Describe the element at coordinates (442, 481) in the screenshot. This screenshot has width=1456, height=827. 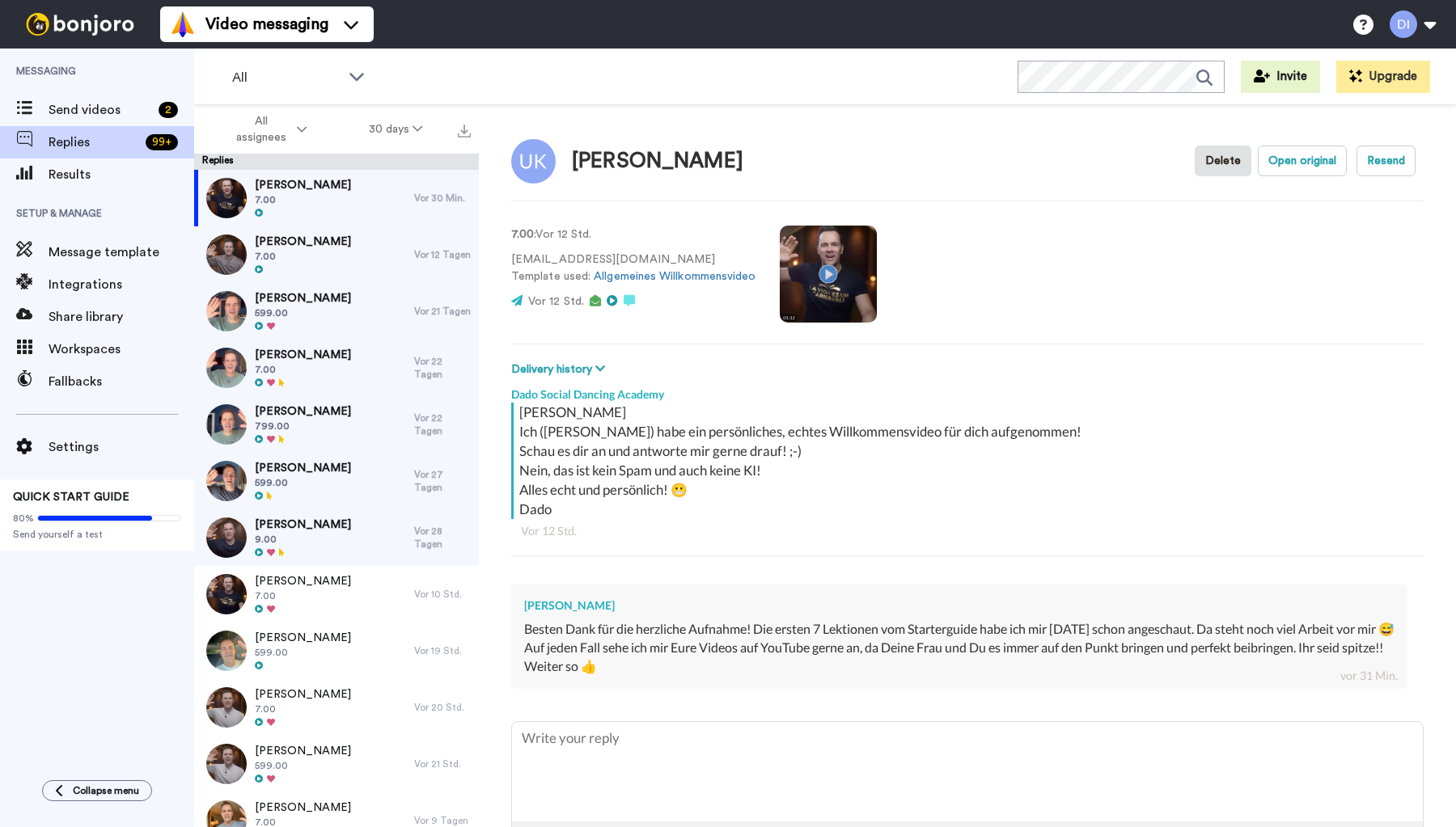
I see `div: Vor 27 Tagen` at that location.